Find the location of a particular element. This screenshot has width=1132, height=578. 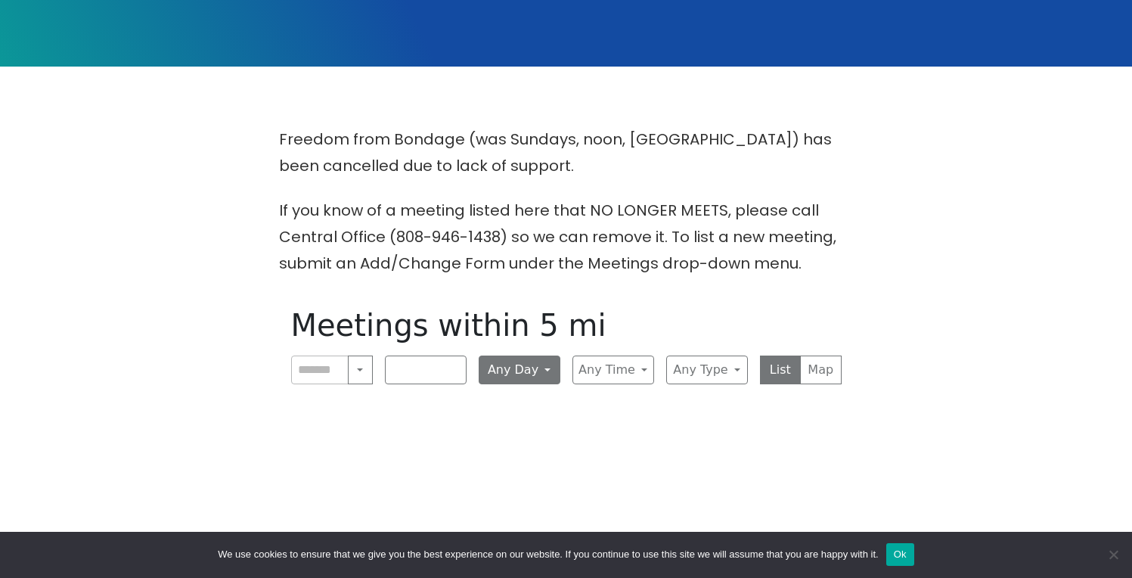

h1: Meetings within 5 mi is located at coordinates (566, 325).